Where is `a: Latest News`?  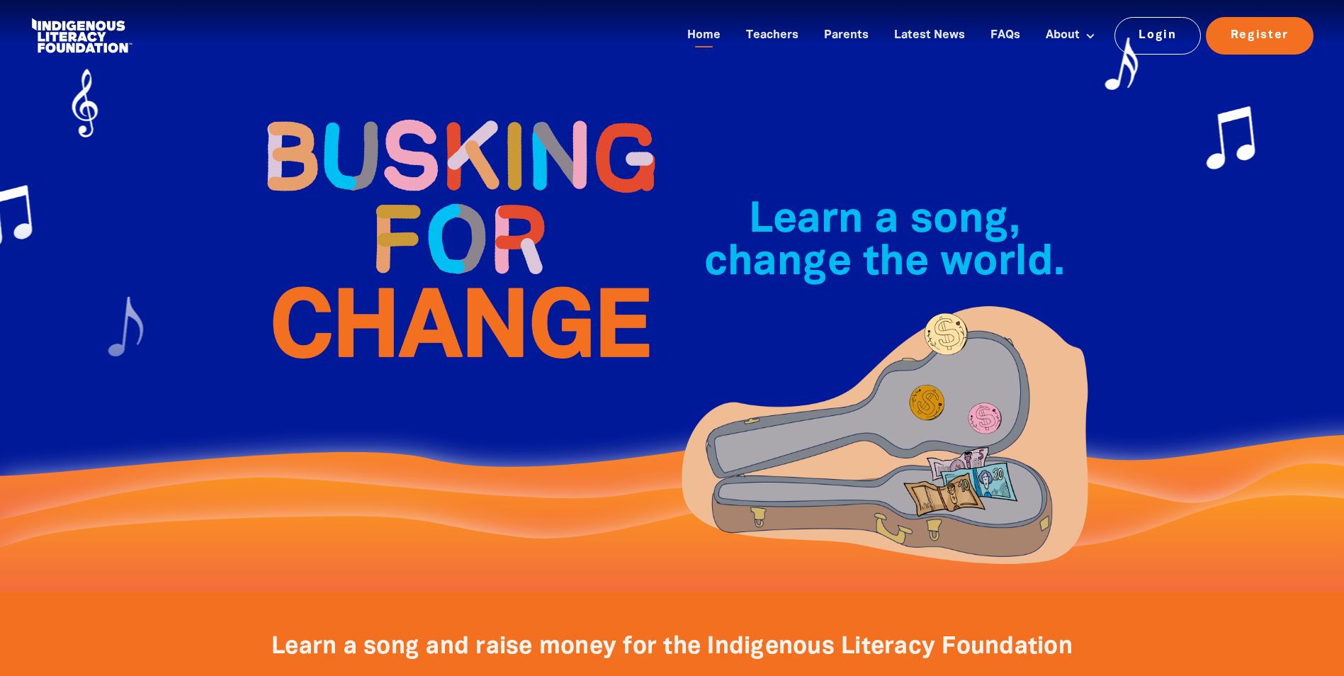 a: Latest News is located at coordinates (930, 35).